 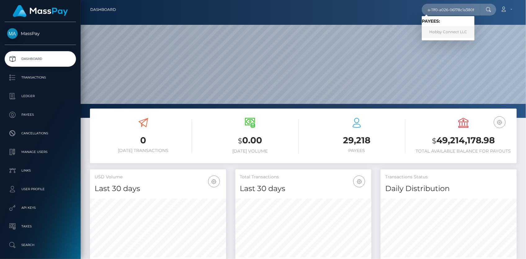 I want to click on a: API Keys, so click(x=40, y=208).